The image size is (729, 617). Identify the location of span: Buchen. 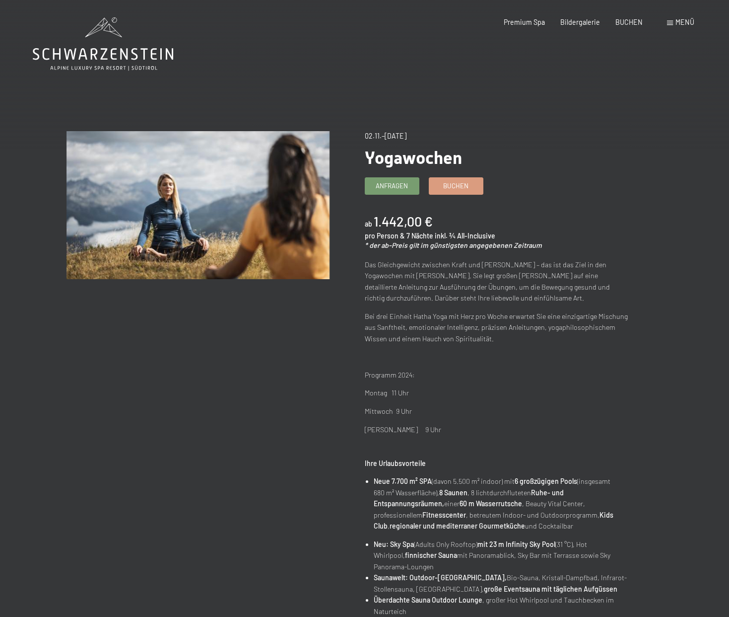
(456, 186).